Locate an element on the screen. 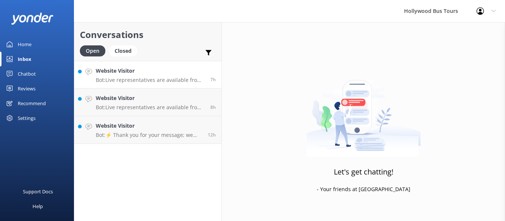 This screenshot has height=221, width=505. span: Sep 03 2025 08:57pm (UTC -07:00) America/Tijuana is located at coordinates (212, 135).